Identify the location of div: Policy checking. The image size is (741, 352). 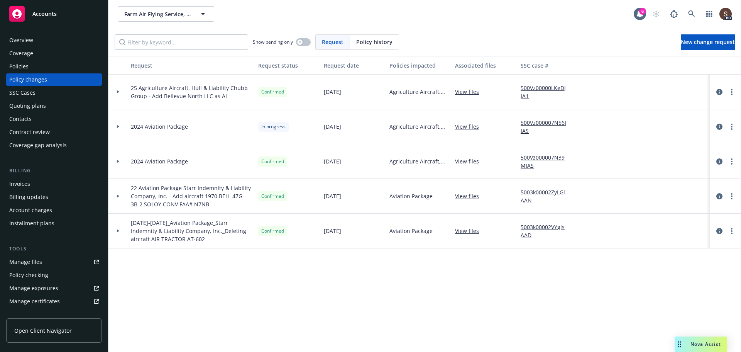
(29, 275).